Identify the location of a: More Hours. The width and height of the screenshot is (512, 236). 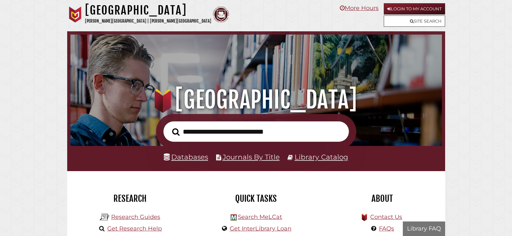
(359, 8).